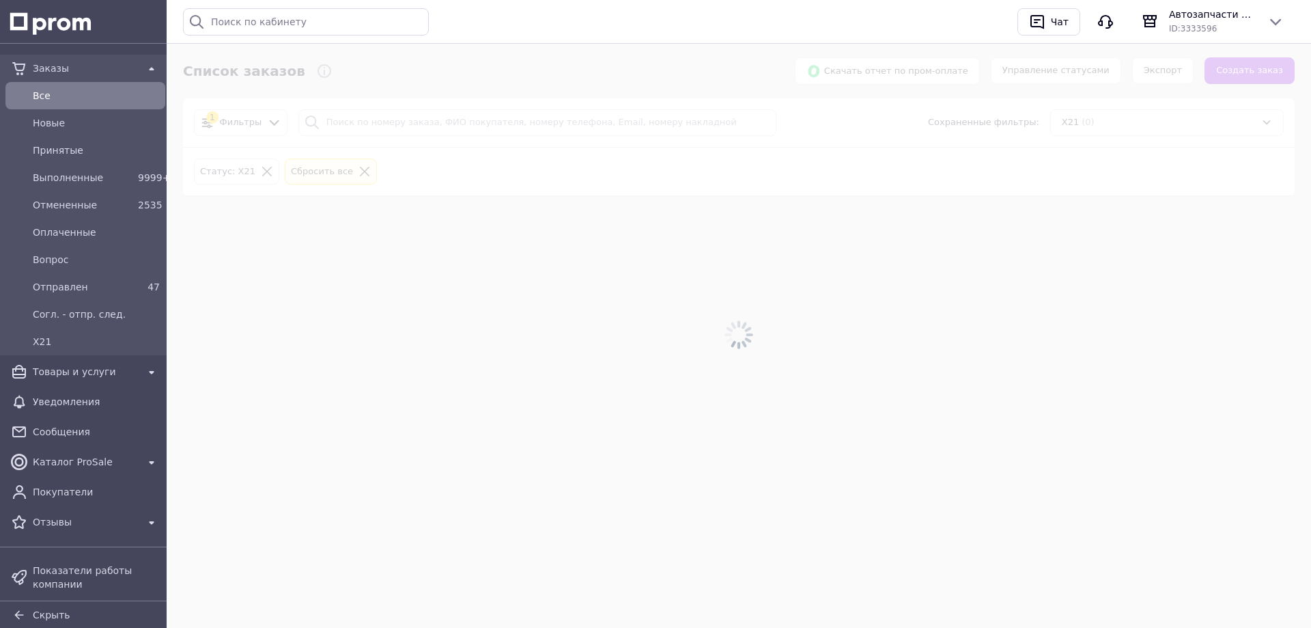 The height and width of the screenshot is (628, 1311). What do you see at coordinates (83, 178) in the screenshot?
I see `span: Выполненные` at bounding box center [83, 178].